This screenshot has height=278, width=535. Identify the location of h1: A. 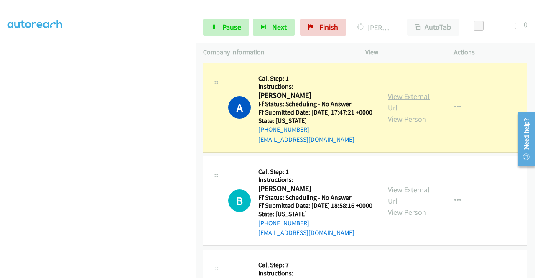
(239, 107).